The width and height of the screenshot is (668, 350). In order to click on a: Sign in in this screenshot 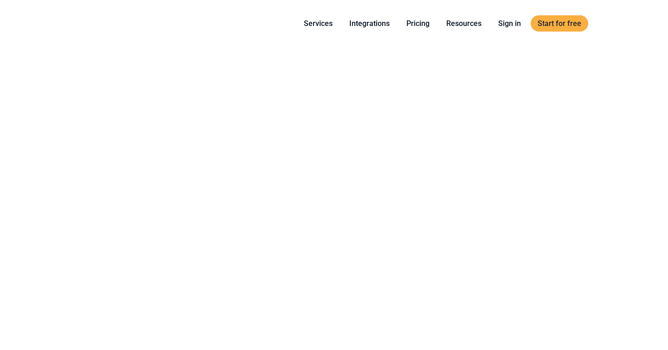, I will do `click(509, 23)`.